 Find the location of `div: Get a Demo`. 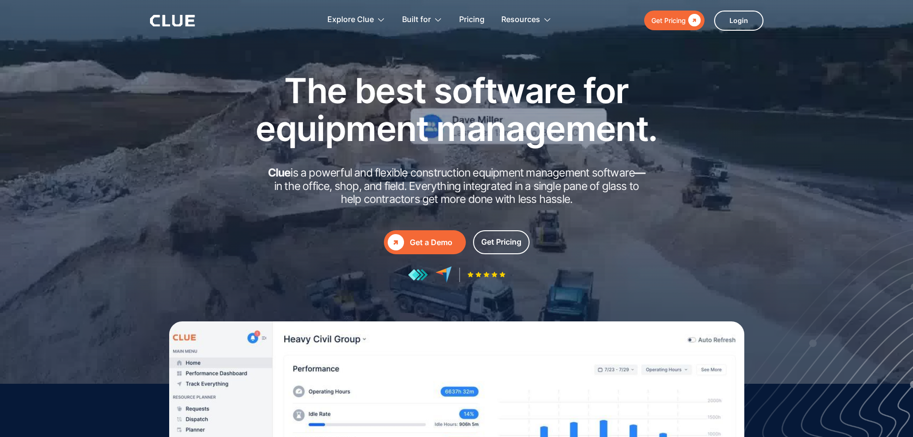

div: Get a Demo is located at coordinates (436, 242).